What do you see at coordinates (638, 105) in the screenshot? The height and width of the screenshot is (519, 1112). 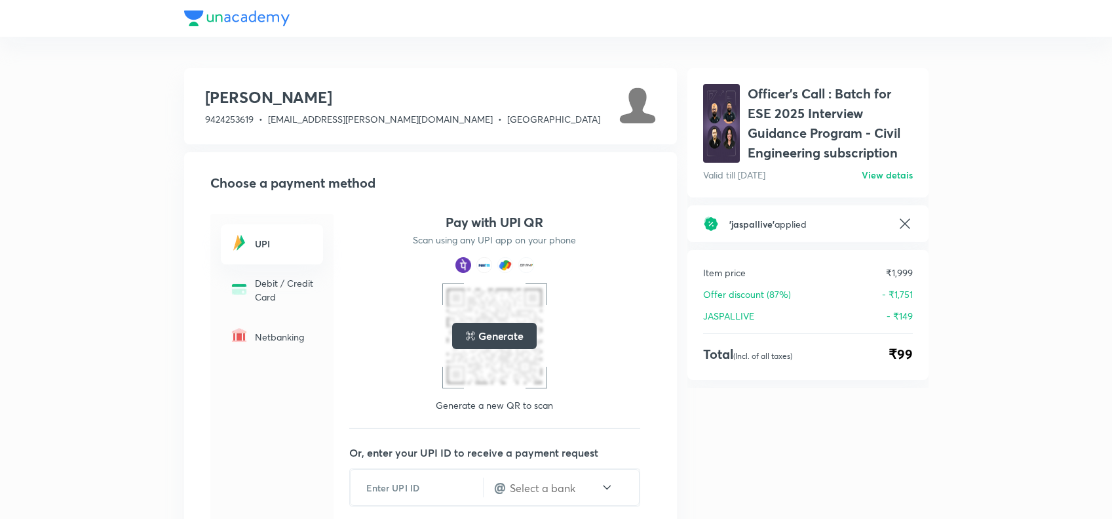 I see `img: Avatar` at bounding box center [638, 105].